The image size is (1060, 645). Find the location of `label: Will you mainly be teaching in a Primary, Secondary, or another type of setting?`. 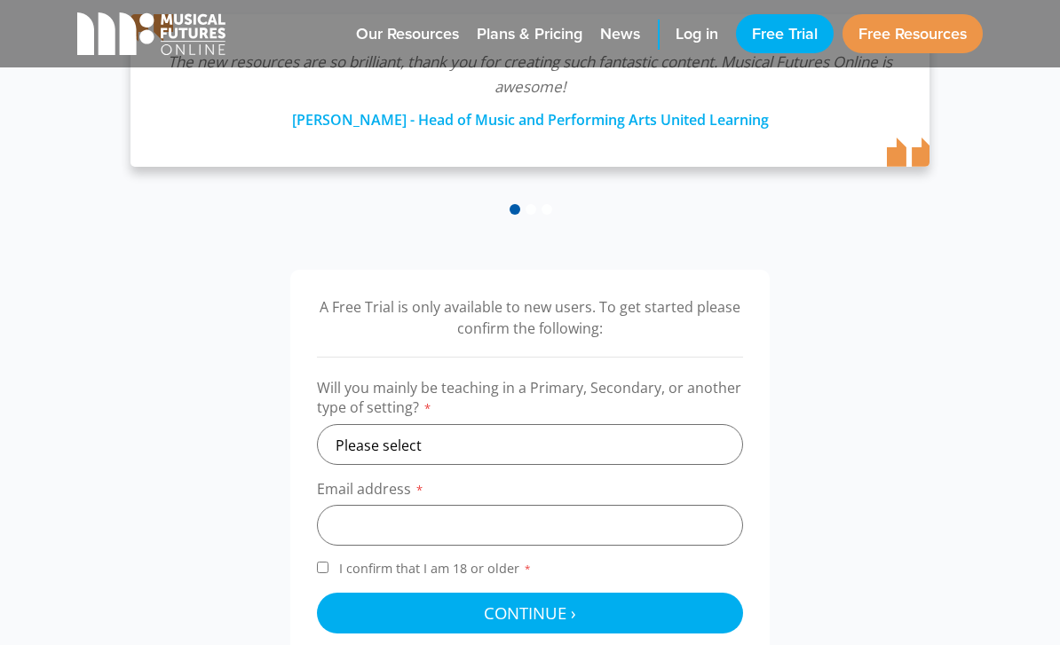

label: Will you mainly be teaching in a Primary, Secondary, or another type of setting? is located at coordinates (530, 401).